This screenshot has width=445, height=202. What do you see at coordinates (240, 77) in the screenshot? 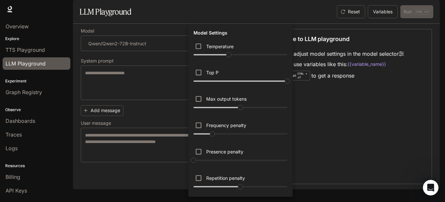
I see `div: Maintains diversity and naturalness by considering only the tokens with the highest cumulative pr...` at bounding box center [240, 77].